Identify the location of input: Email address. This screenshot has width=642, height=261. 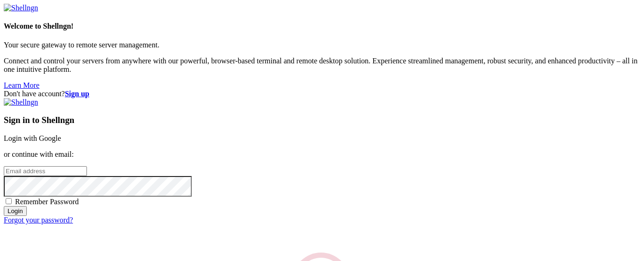
(45, 171).